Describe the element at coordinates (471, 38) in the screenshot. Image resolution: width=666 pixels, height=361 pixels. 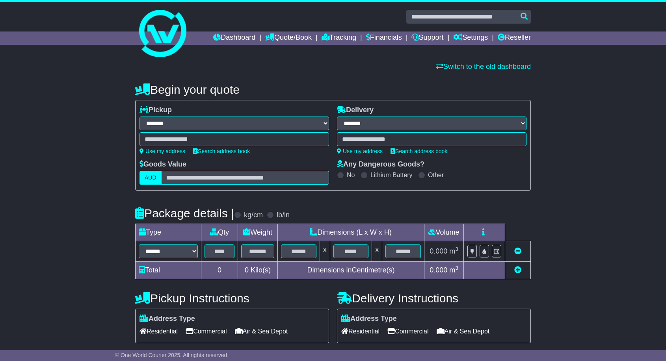
I see `a: Settings` at that location.